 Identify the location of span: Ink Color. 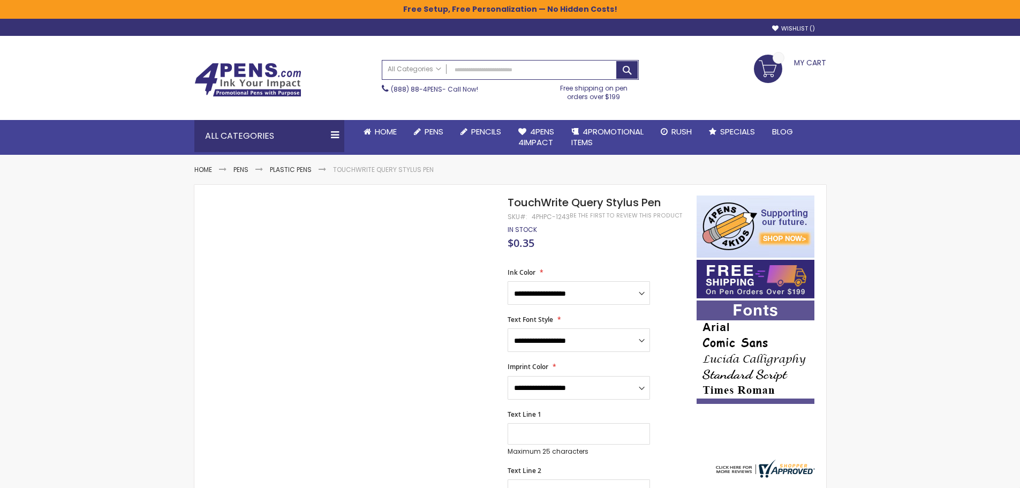
(522, 272).